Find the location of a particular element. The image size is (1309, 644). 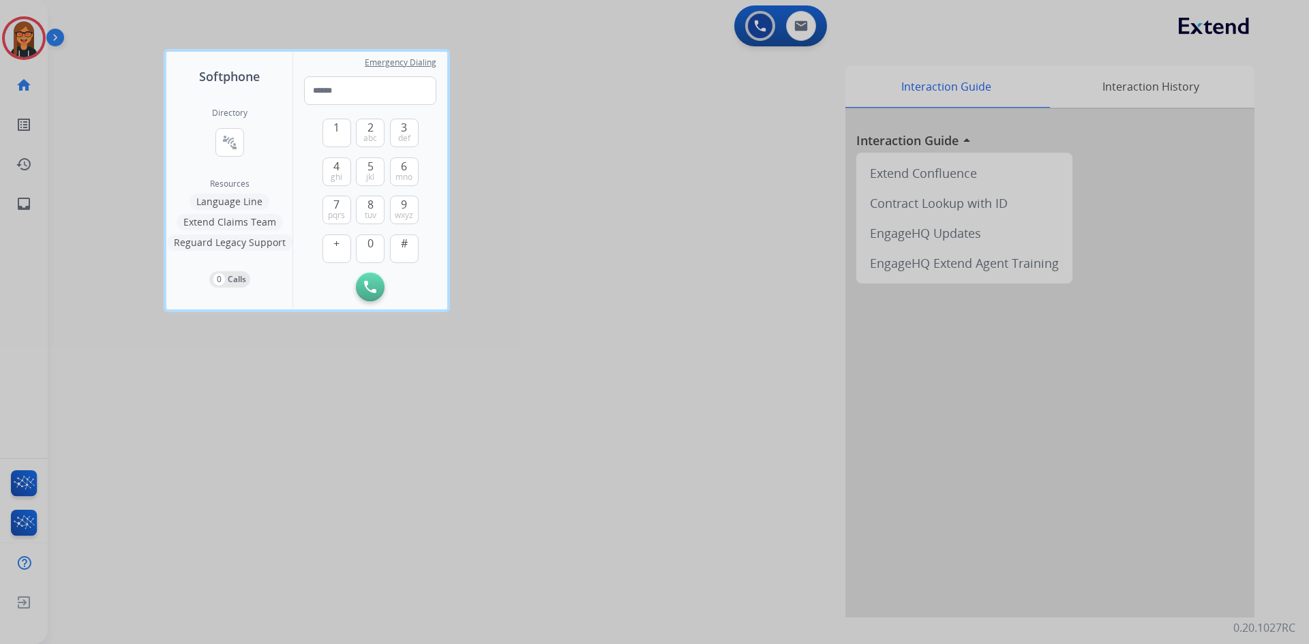

span: mno is located at coordinates (404, 177).